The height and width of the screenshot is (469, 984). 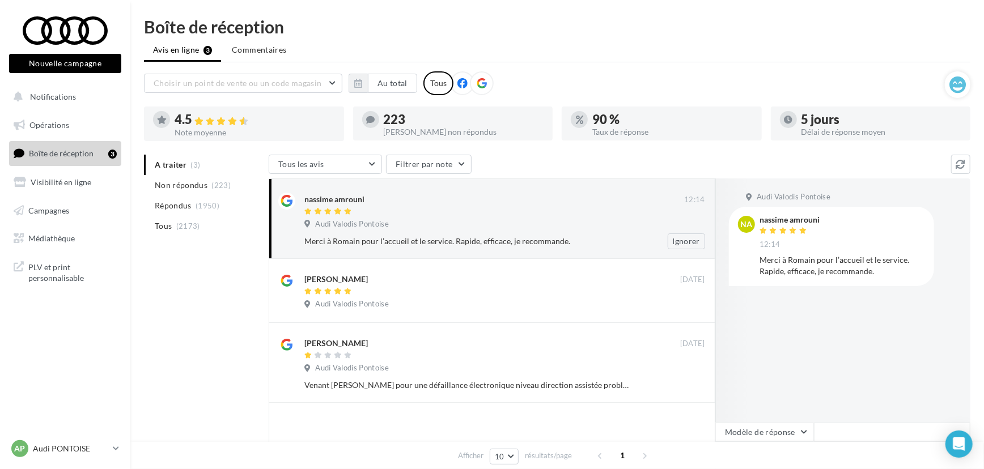 What do you see at coordinates (188, 226) in the screenshot?
I see `span: (2173)` at bounding box center [188, 226].